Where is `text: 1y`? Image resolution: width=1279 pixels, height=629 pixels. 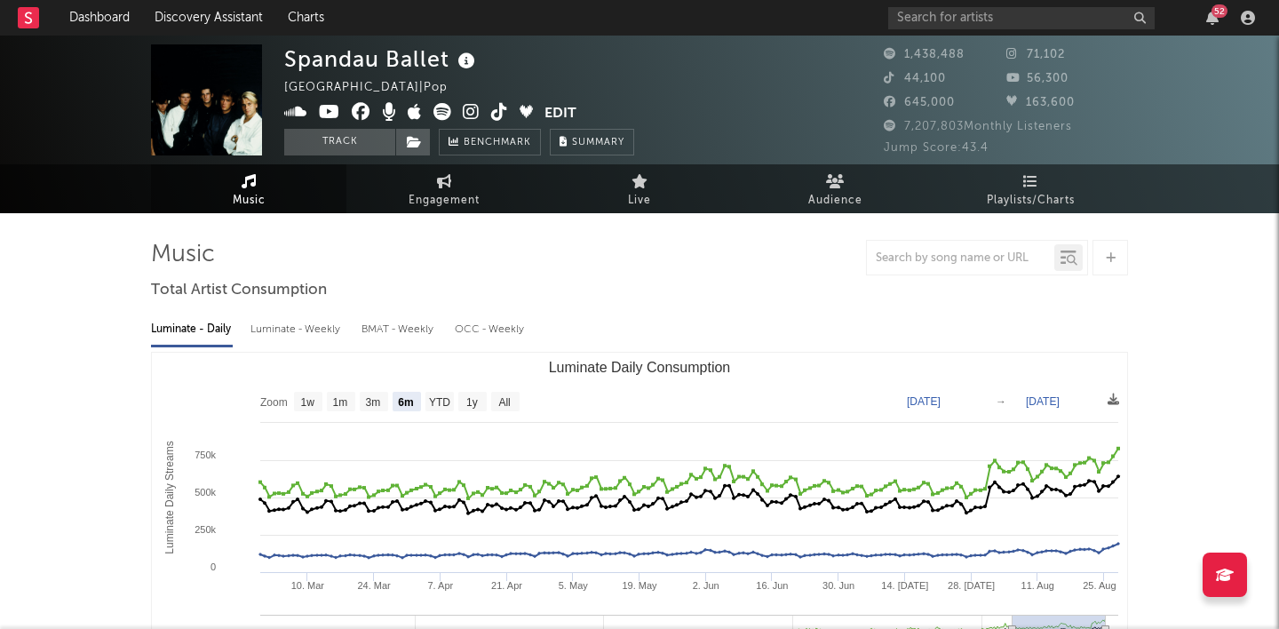
text: 1y is located at coordinates (471, 402).